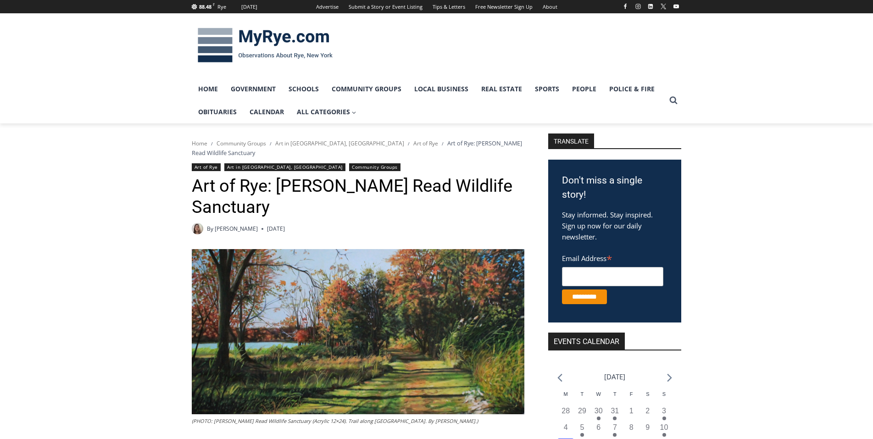 This screenshot has height=439, width=873. Describe the element at coordinates (599, 411) in the screenshot. I see `time: 30` at that location.